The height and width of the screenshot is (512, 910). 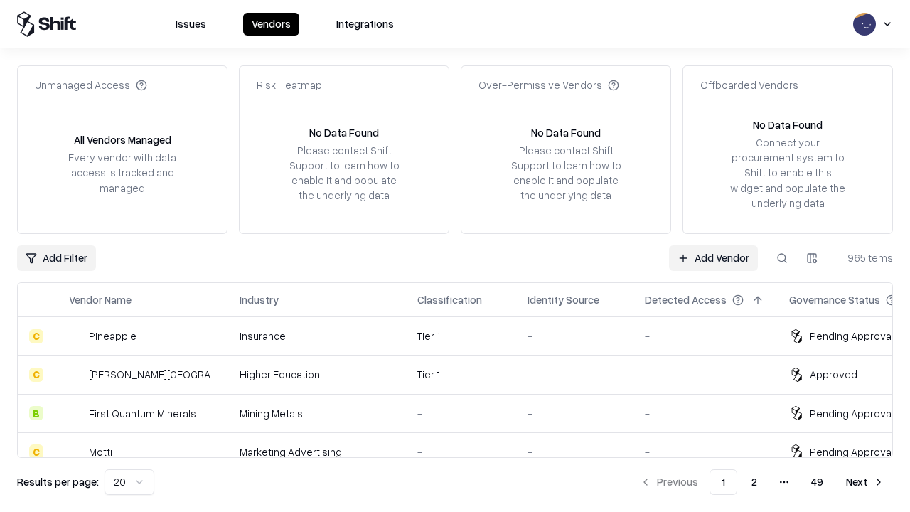 What do you see at coordinates (749, 85) in the screenshot?
I see `div: Offboarded Vendors` at bounding box center [749, 85].